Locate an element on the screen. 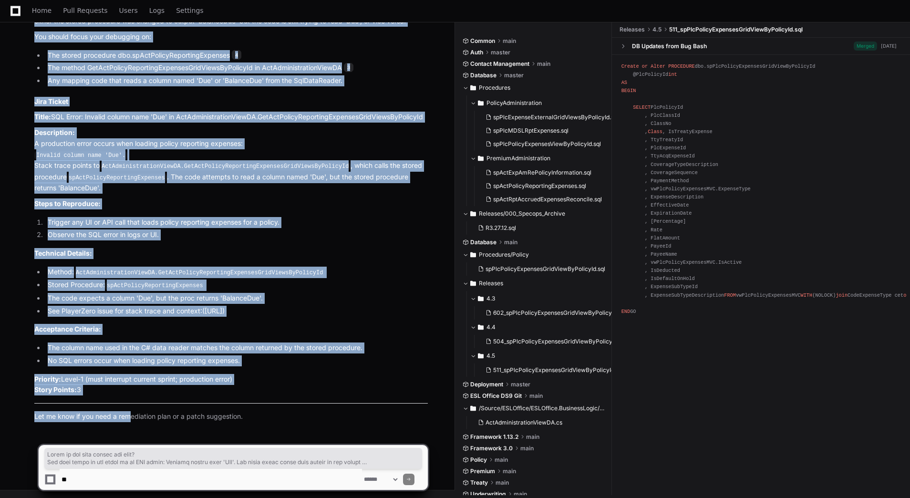  li: The stored procedure dbo.spActPolicyReportingExpenses is located at coordinates (236, 55).